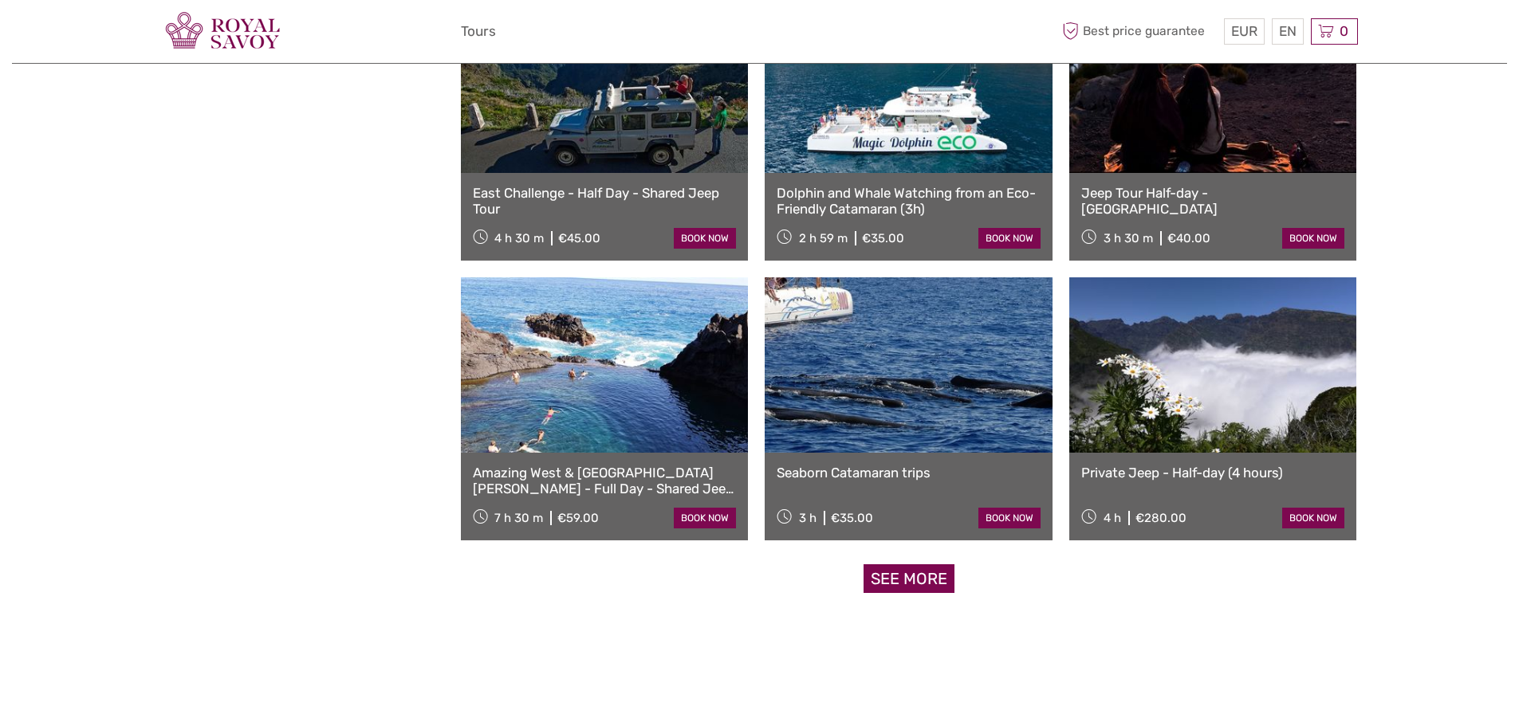  Describe the element at coordinates (823, 238) in the screenshot. I see `span: 2 h 59 m` at that location.